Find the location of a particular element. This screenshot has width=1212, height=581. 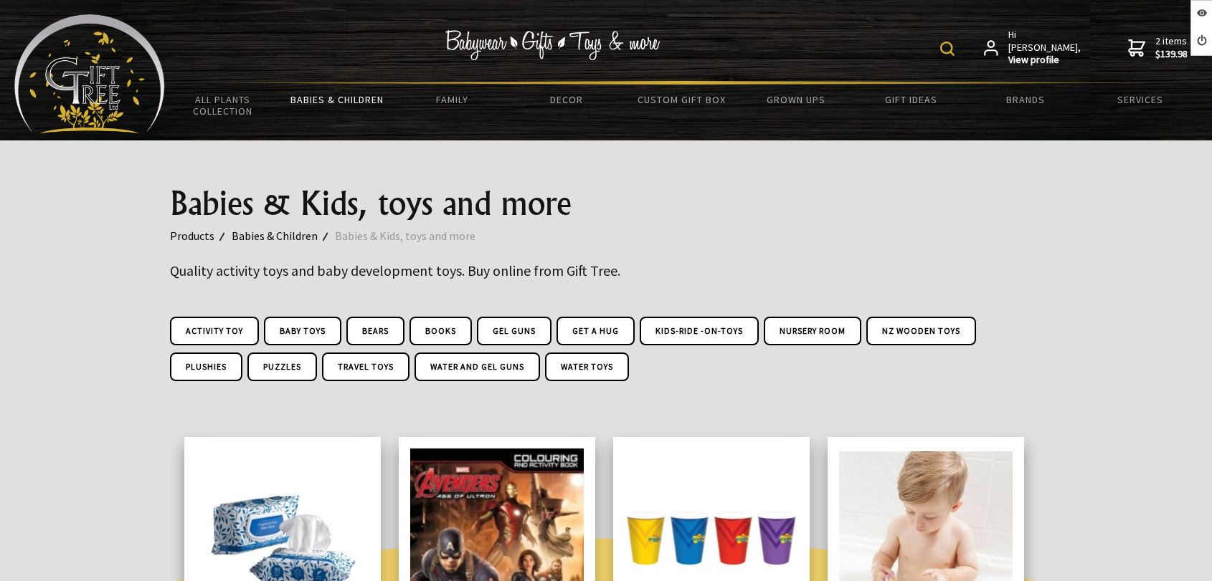

span: 2 items is located at coordinates (1171, 47).